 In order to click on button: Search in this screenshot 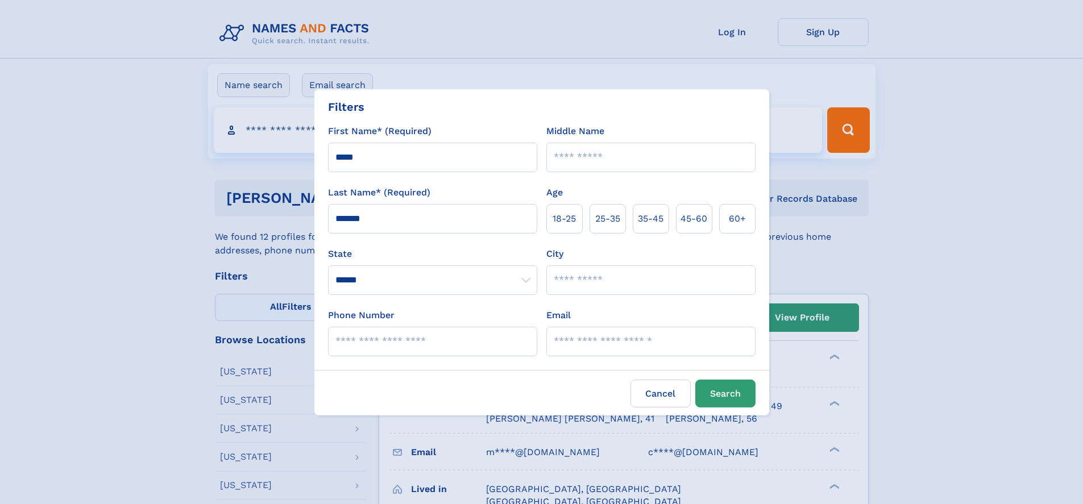, I will do `click(725, 393)`.